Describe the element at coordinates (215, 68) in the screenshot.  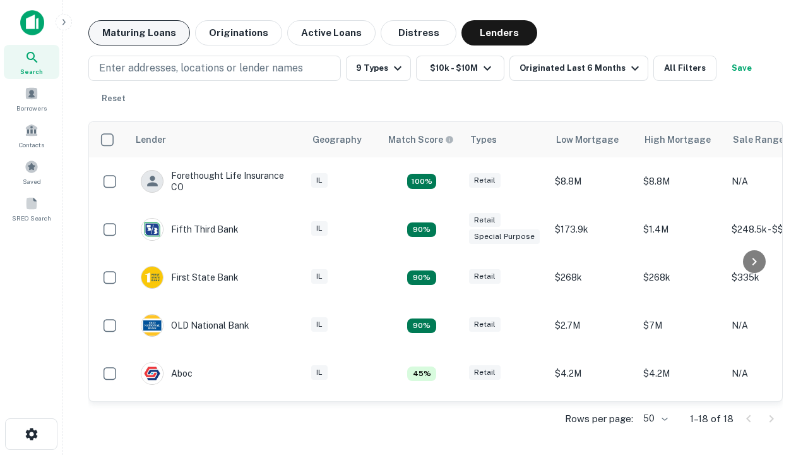
I see `button: Enter addresses, locations or lender names` at that location.